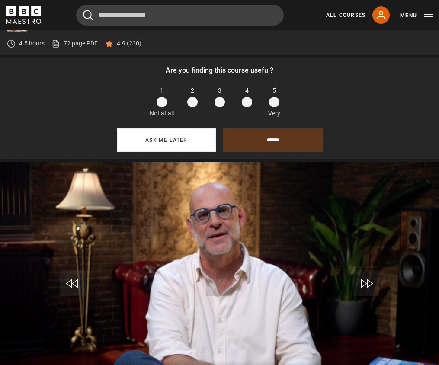  Describe the element at coordinates (274, 113) in the screenshot. I see `p: Very` at that location.